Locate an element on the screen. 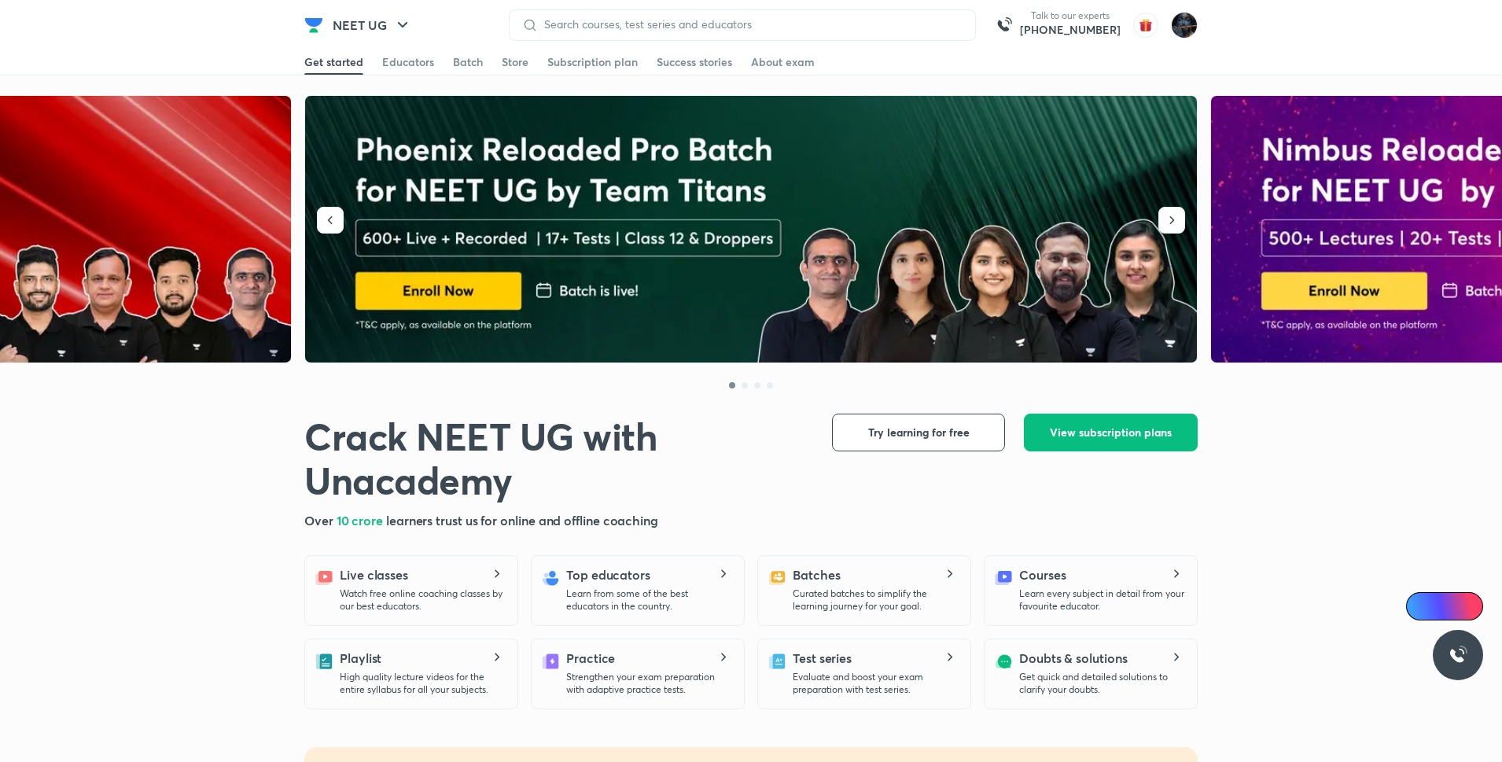  a: call-us is located at coordinates (1004, 25).